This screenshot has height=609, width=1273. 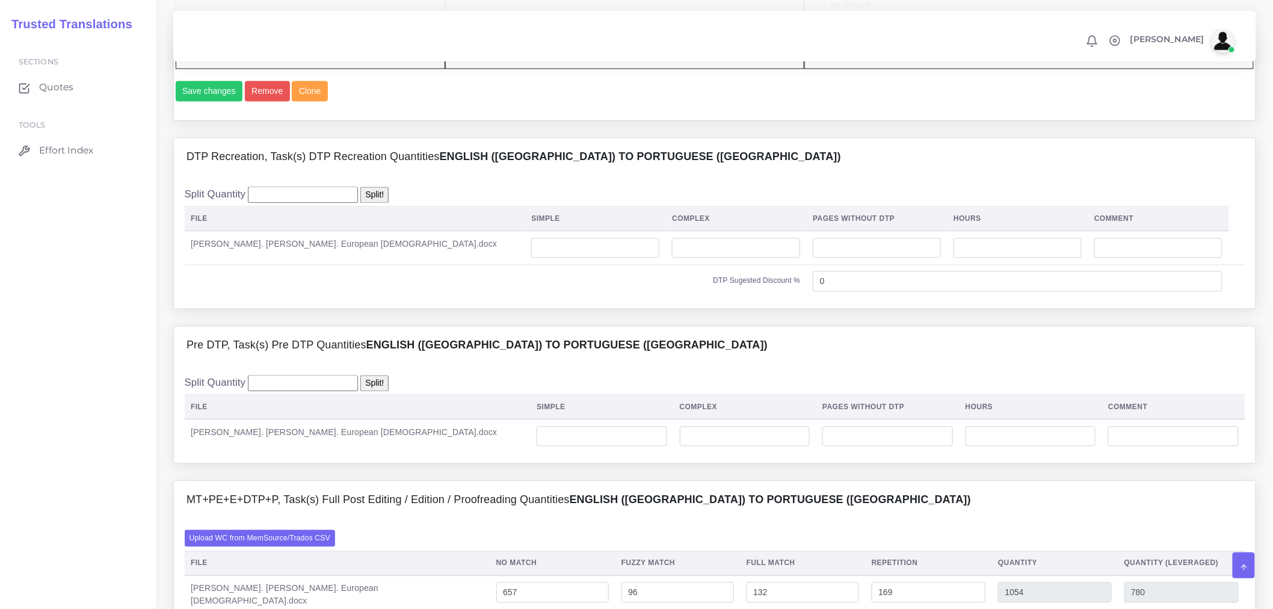 I want to click on th: Full Match, so click(x=803, y=563).